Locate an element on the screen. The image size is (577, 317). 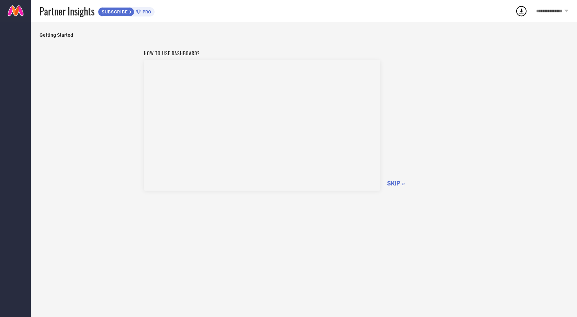
h1: How to use dashboard? is located at coordinates (262, 53).